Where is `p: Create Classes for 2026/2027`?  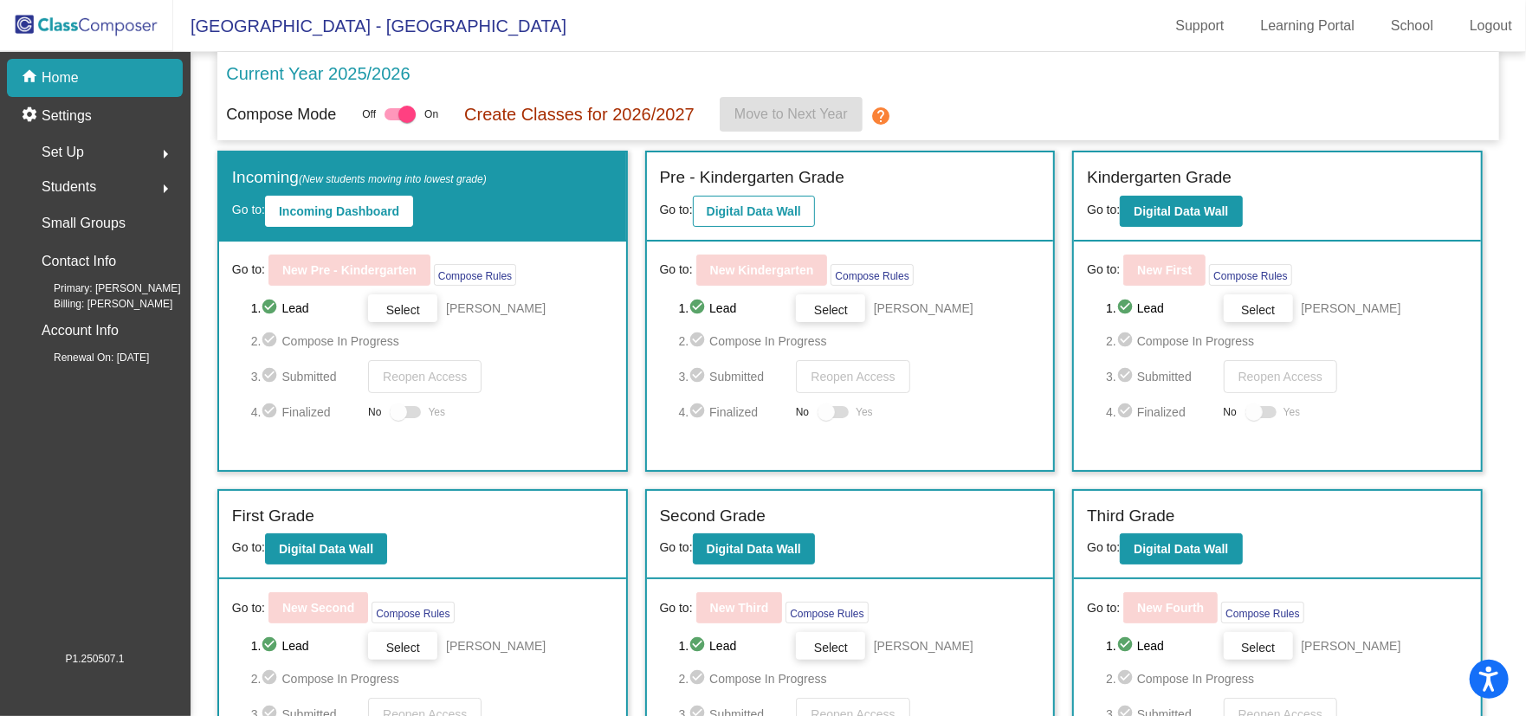 p: Create Classes for 2026/2027 is located at coordinates (579, 114).